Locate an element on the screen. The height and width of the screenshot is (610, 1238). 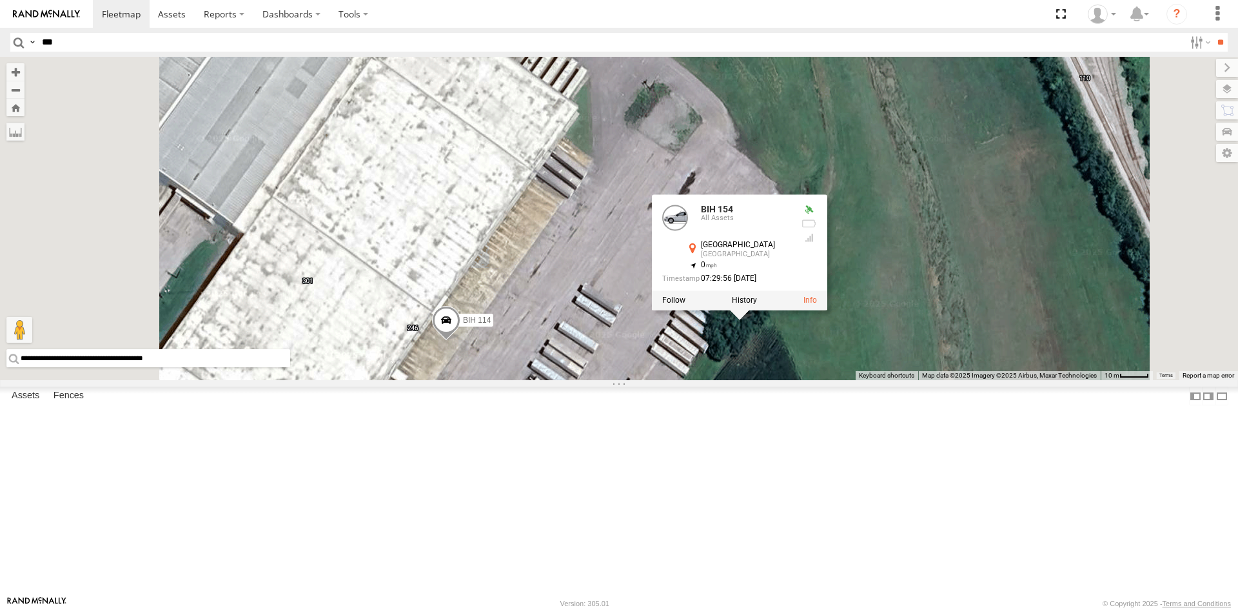
a: Visit our Website is located at coordinates (37, 603).